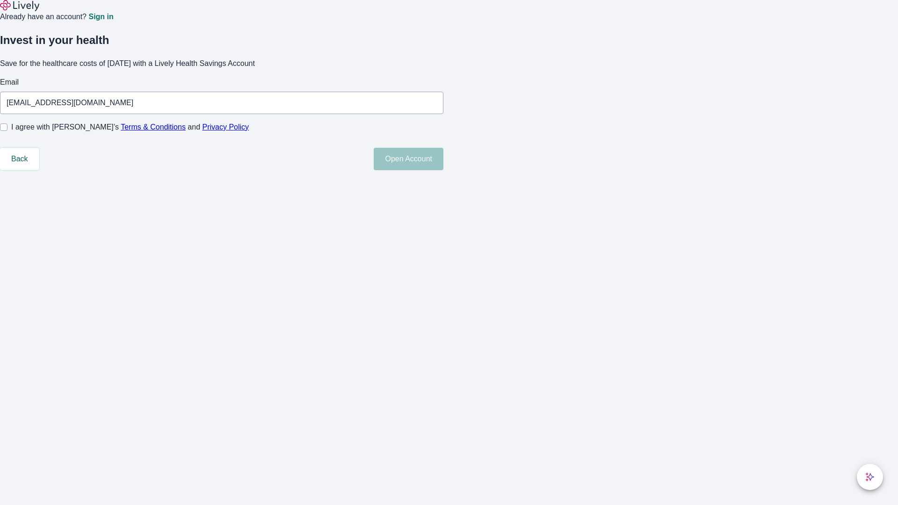  I want to click on a: Terms & Conditions, so click(153, 127).